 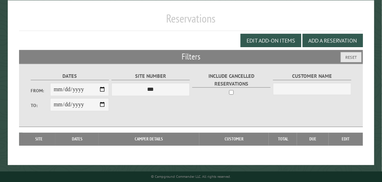 I want to click on th: Camper Details, so click(x=149, y=139).